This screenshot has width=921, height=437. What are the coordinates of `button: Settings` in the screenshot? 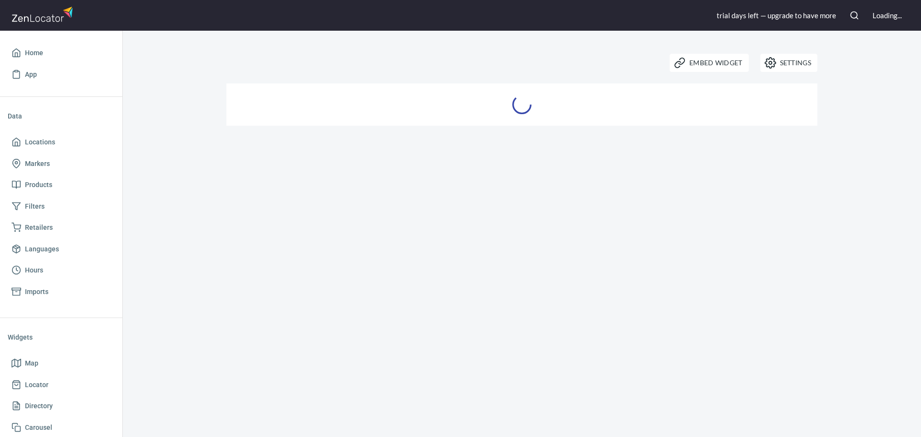 It's located at (788, 63).